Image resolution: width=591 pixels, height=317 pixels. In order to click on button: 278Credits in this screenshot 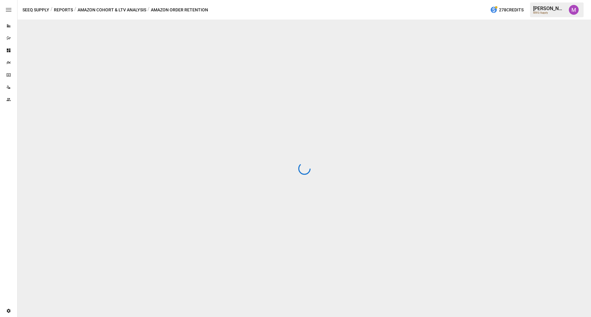, I will do `click(506, 10)`.